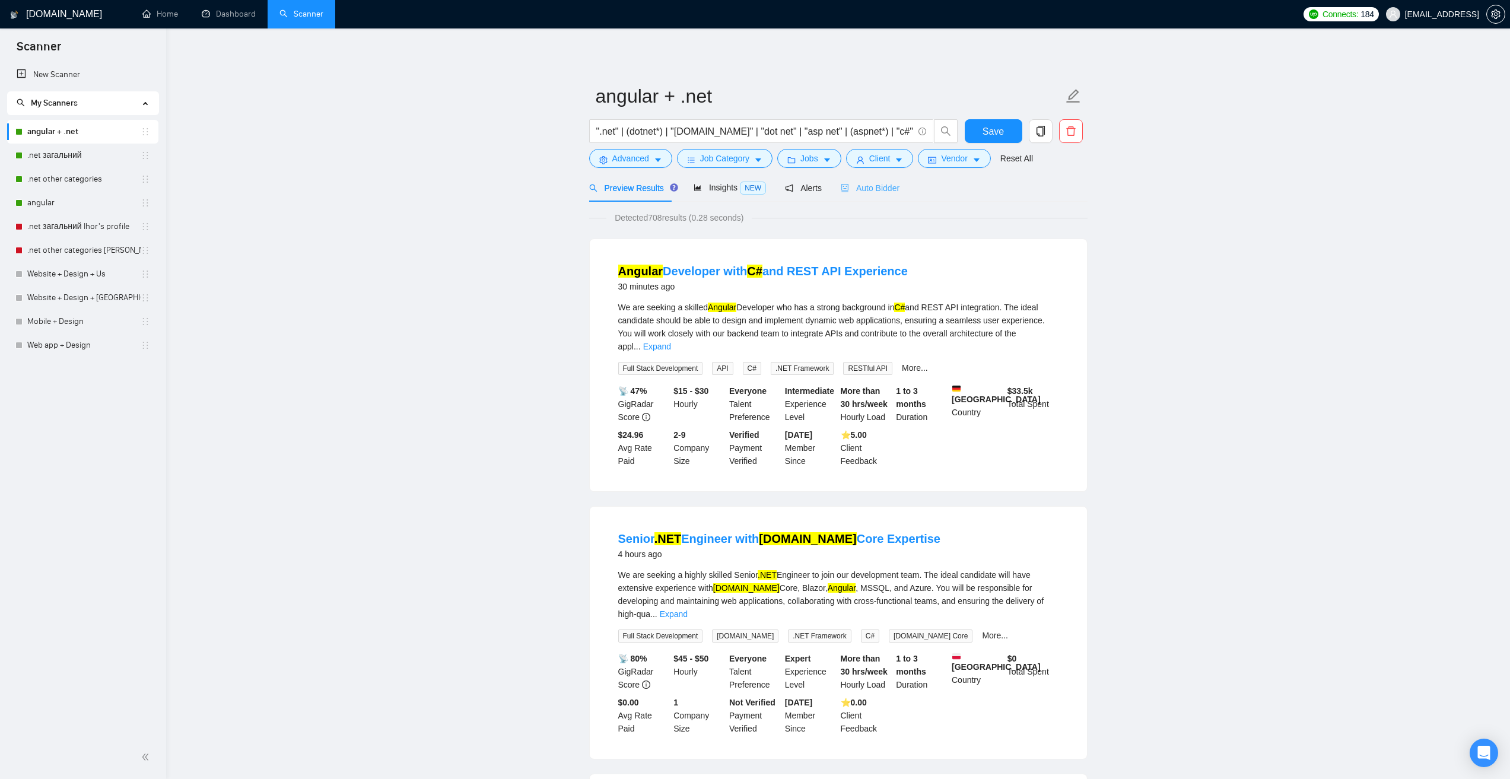 This screenshot has width=1510, height=779. Describe the element at coordinates (679, 435) in the screenshot. I see `b: 2-9` at that location.